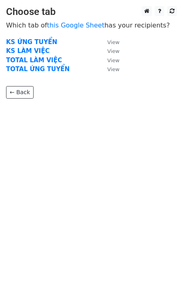 This screenshot has height=291, width=183. Describe the element at coordinates (38, 69) in the screenshot. I see `a: TOTAL ỨNG TUYỂN` at that location.